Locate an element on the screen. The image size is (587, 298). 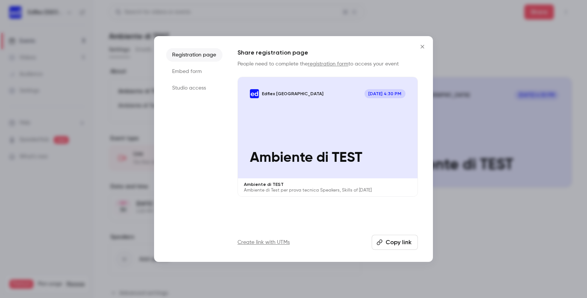
img: Ambiente di TEST is located at coordinates (254, 94).